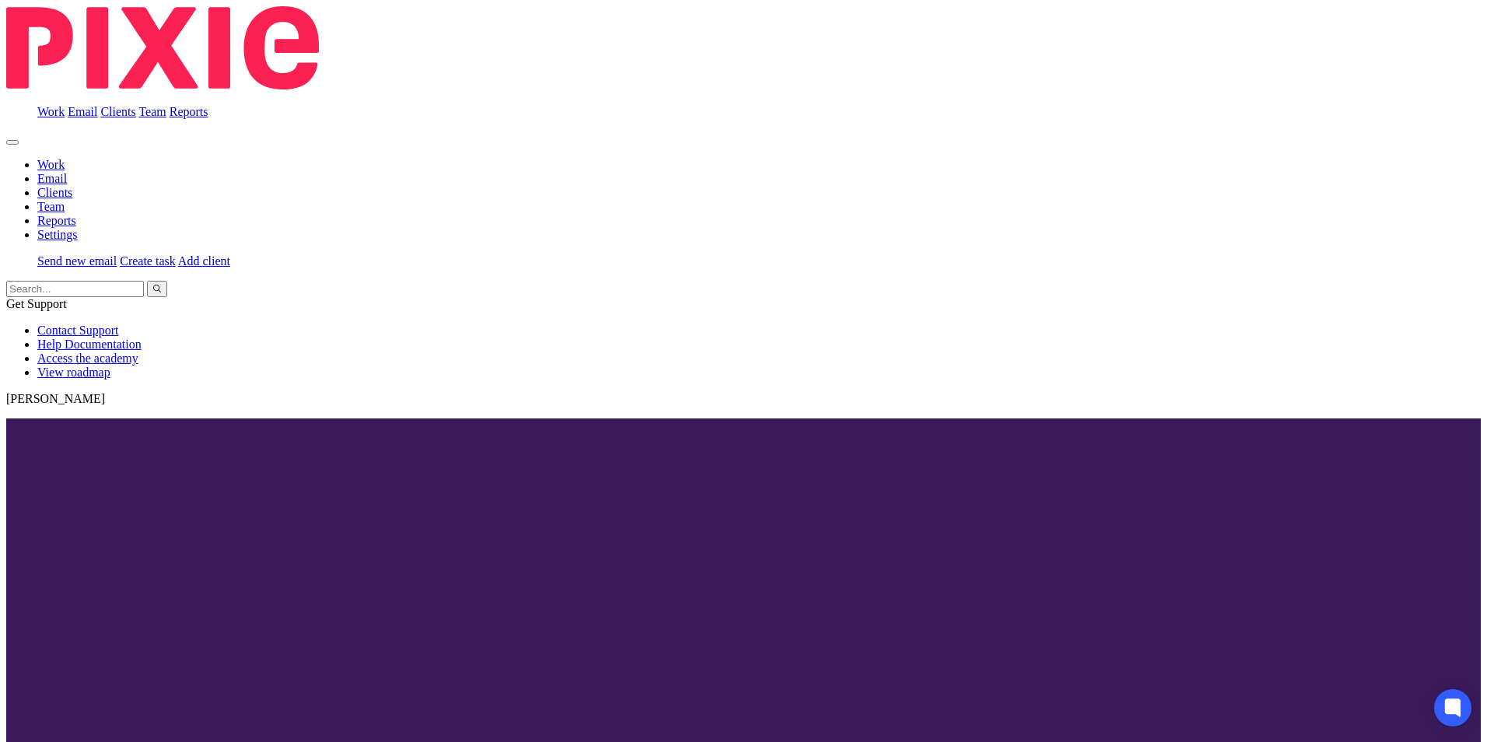  I want to click on span: View roadmap, so click(74, 372).